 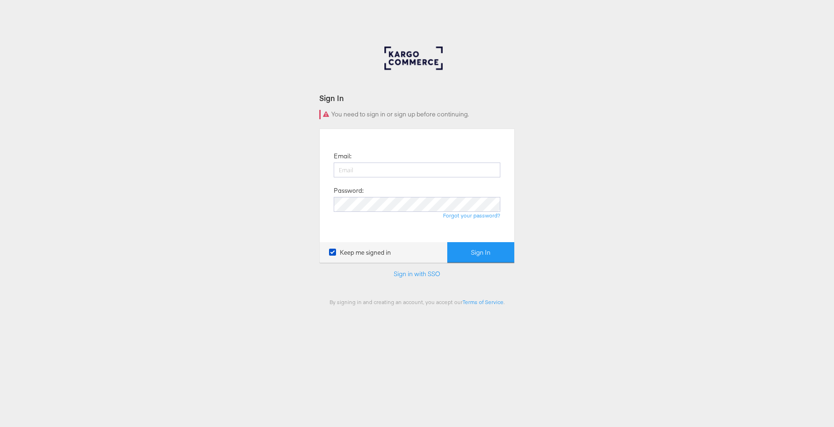 I want to click on input: Email, so click(x=417, y=170).